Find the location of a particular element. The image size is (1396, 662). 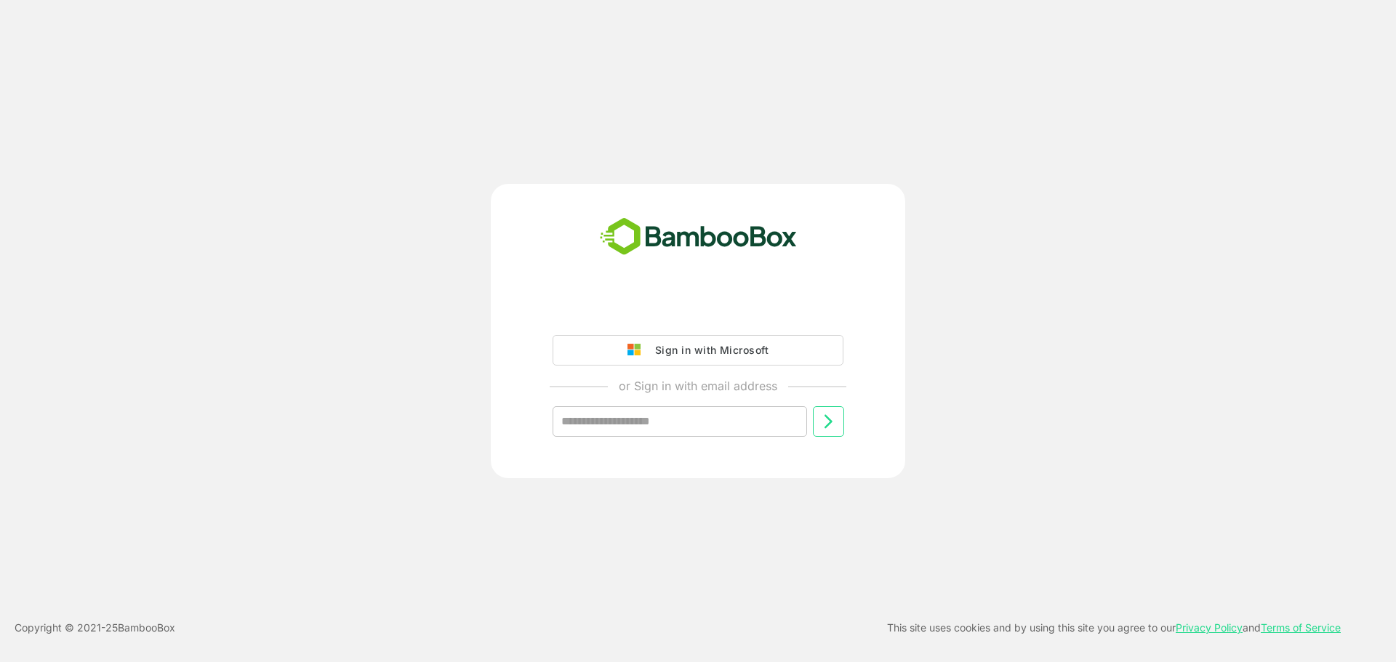

p: or Sign in with email address is located at coordinates (698, 386).